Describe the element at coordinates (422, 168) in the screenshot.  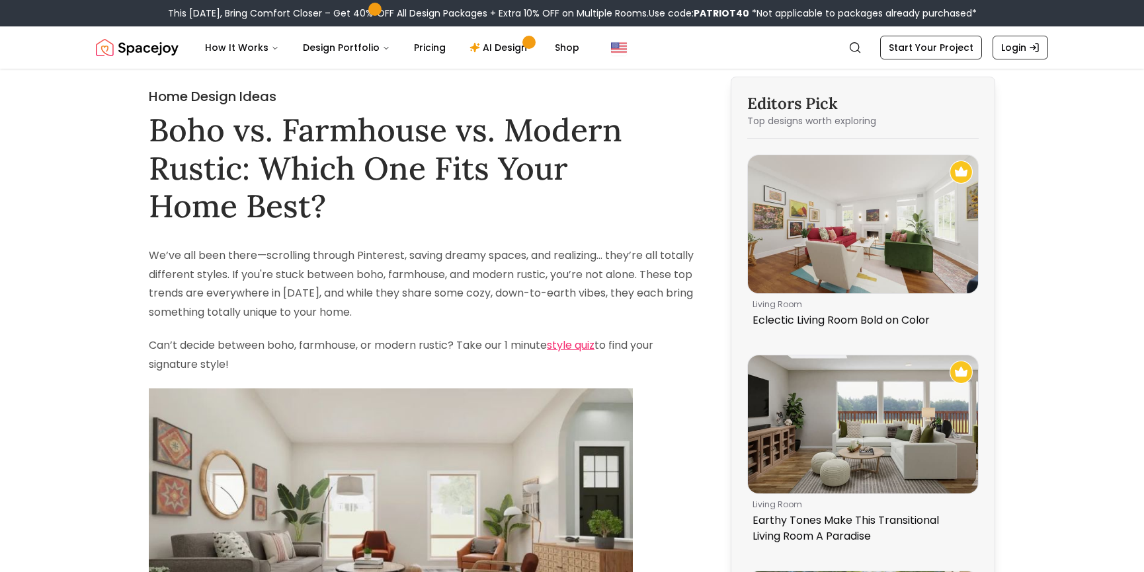
I see `h1: Boho vs. Farmhouse vs. Modern Rustic: Which One Fits Your Home Best?` at that location.